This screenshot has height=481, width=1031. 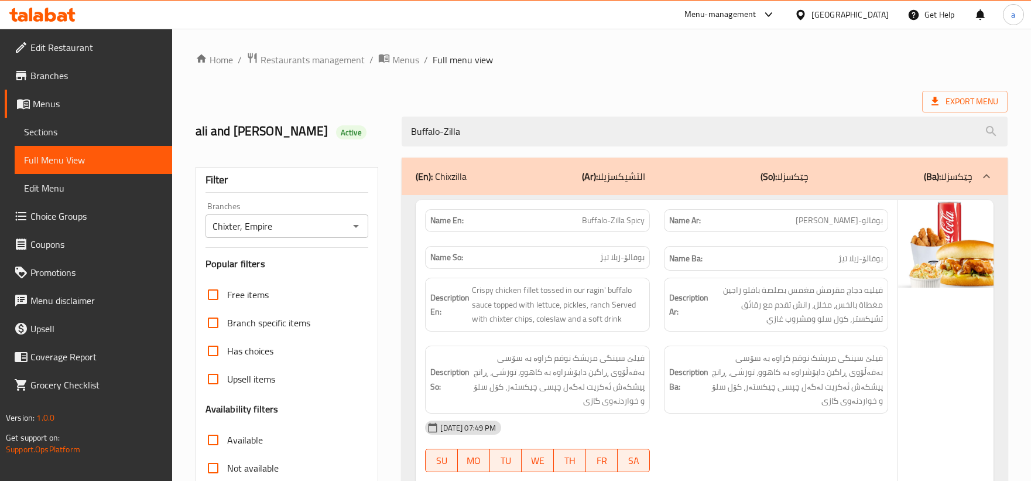 What do you see at coordinates (88, 357) in the screenshot?
I see `a: Coverage Report` at bounding box center [88, 357].